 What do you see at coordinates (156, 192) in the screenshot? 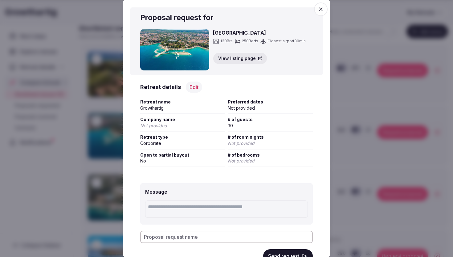
I see `label: Message` at bounding box center [156, 192].